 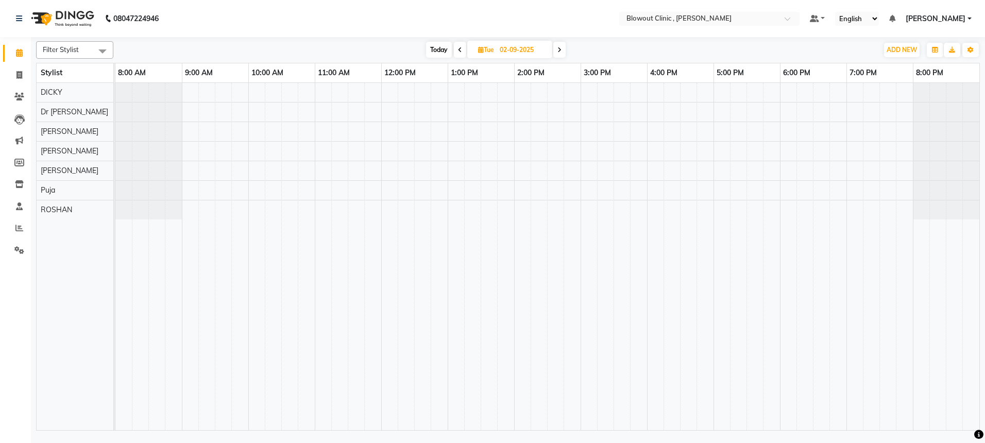 I want to click on a: 1:00 PM, so click(x=464, y=73).